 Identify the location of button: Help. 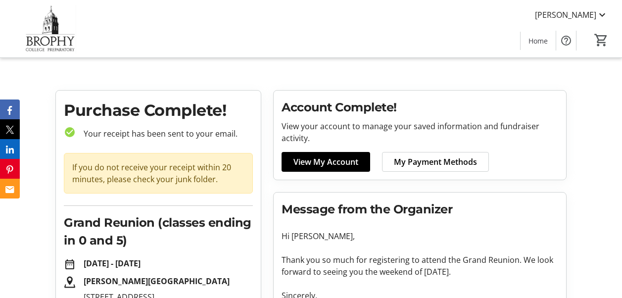
(566, 41).